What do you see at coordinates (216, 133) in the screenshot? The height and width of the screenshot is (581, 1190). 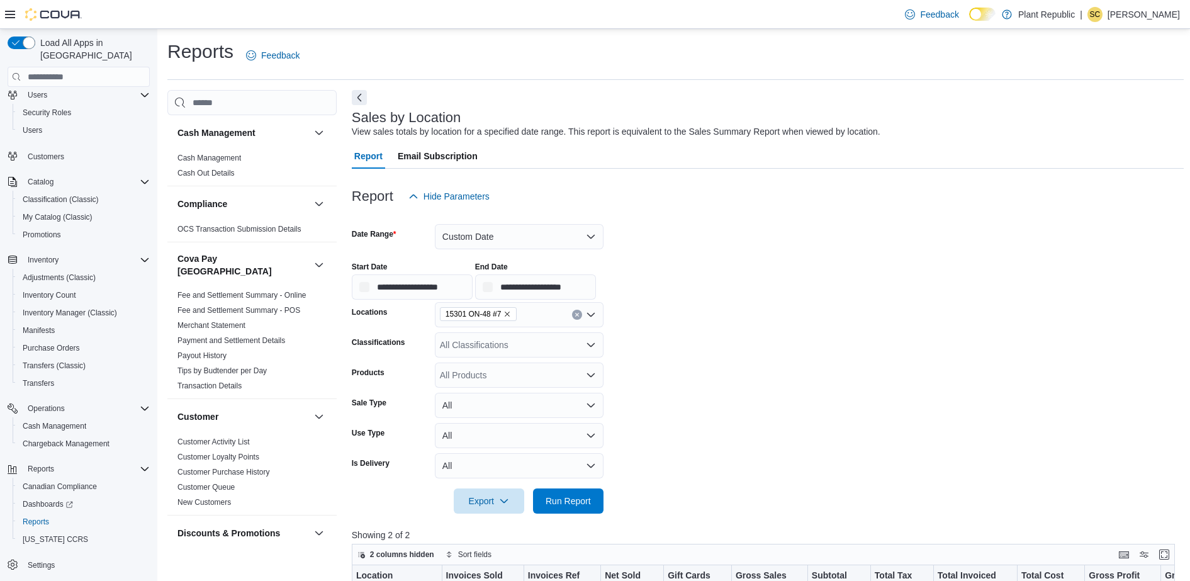 I see `h3: Cash Management` at bounding box center [216, 133].